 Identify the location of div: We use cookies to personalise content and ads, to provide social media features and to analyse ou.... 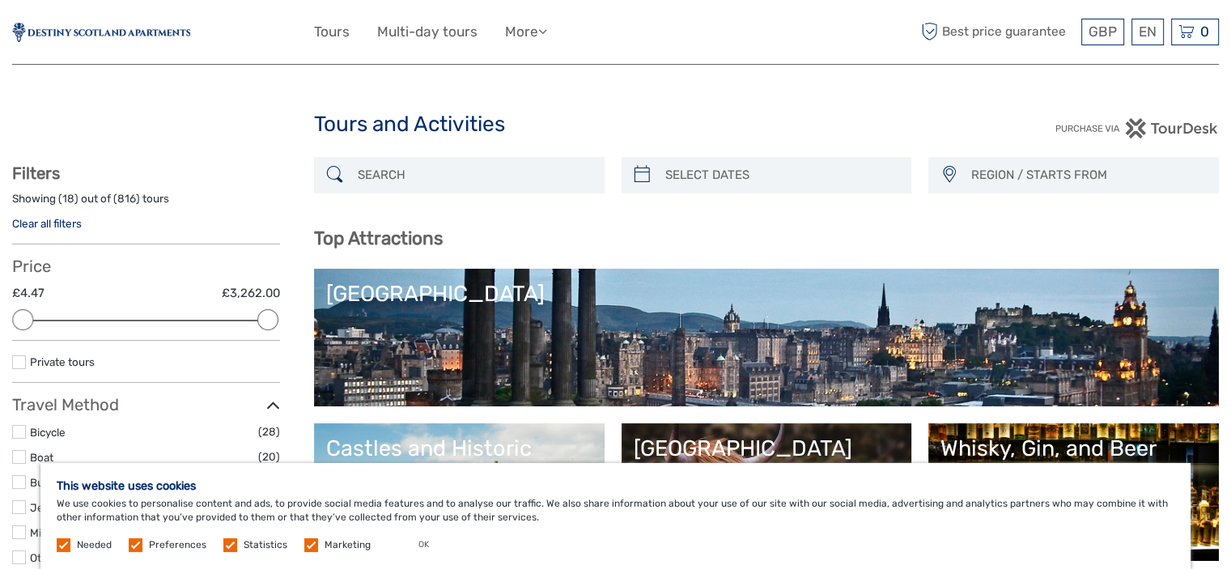
(615, 516).